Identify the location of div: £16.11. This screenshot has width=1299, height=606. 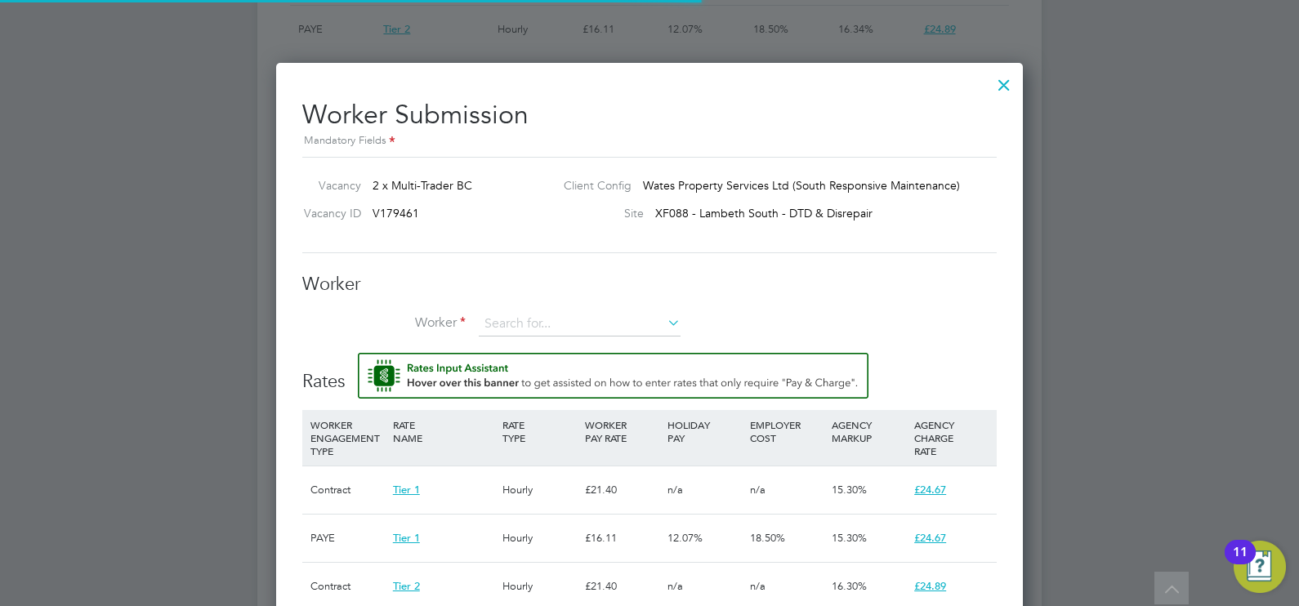
(622, 538).